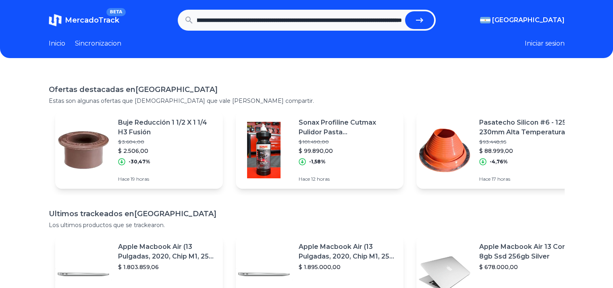  I want to click on p: -4,76%, so click(498, 162).